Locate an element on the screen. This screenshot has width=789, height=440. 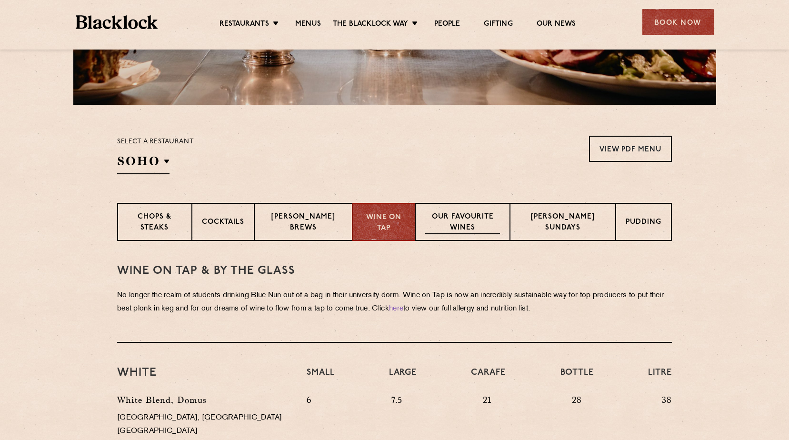
div: Book Now is located at coordinates (678, 22).